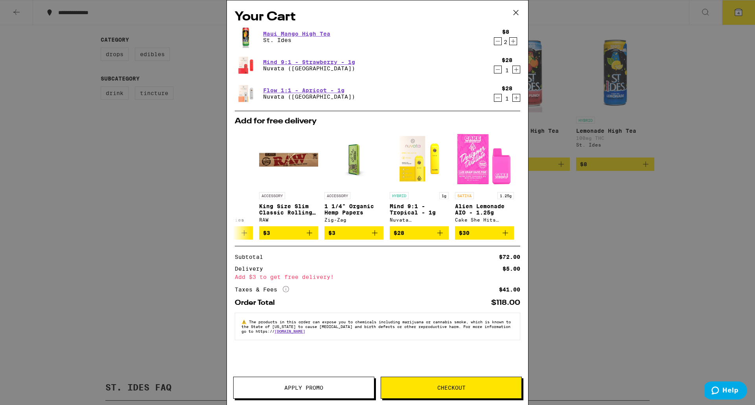  I want to click on span: Apply Promo, so click(304, 388).